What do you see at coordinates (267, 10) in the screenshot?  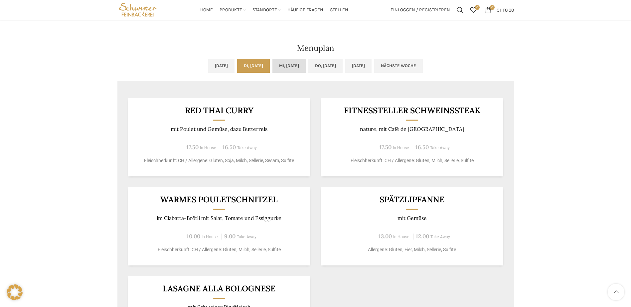 I see `a: Standorte` at bounding box center [267, 10].